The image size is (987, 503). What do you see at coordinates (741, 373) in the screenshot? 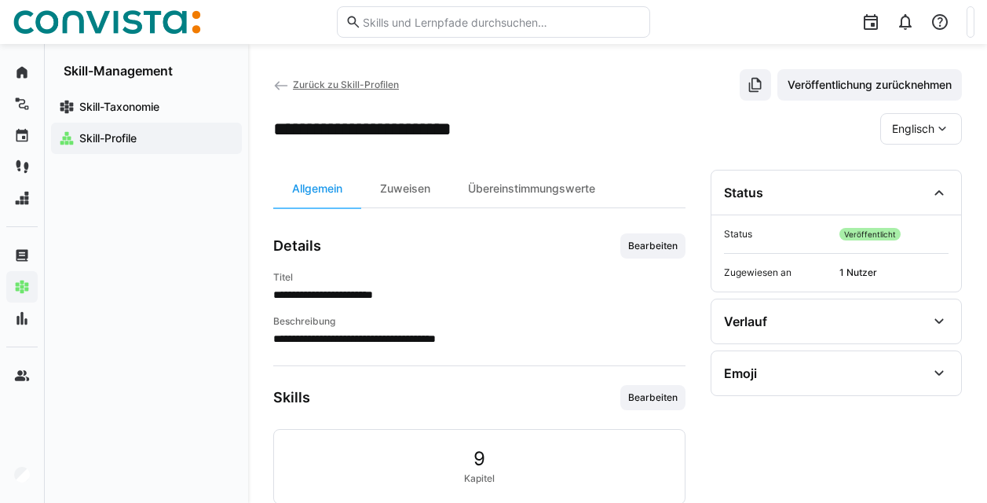
I see `div: Emoji` at bounding box center [741, 373].